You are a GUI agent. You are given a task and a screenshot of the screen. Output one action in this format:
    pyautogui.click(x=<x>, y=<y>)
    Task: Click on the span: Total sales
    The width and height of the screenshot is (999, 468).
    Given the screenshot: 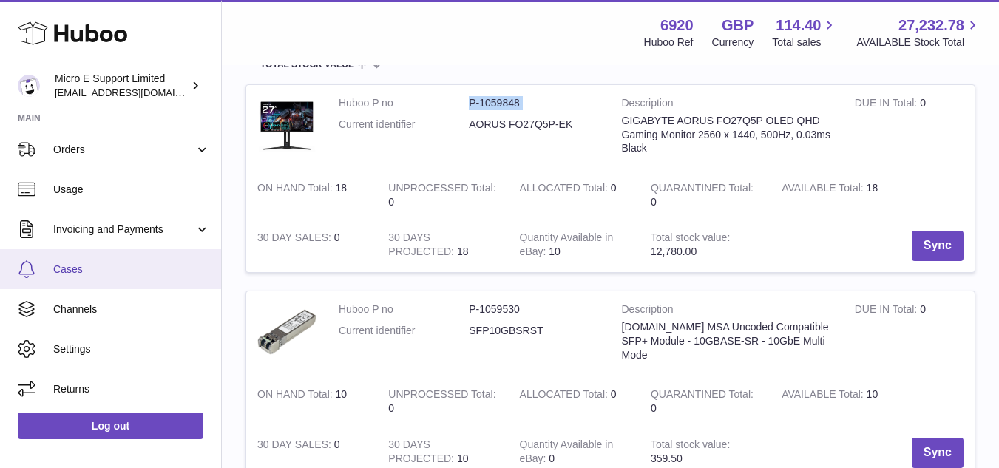 What is the action you would take?
    pyautogui.click(x=805, y=42)
    